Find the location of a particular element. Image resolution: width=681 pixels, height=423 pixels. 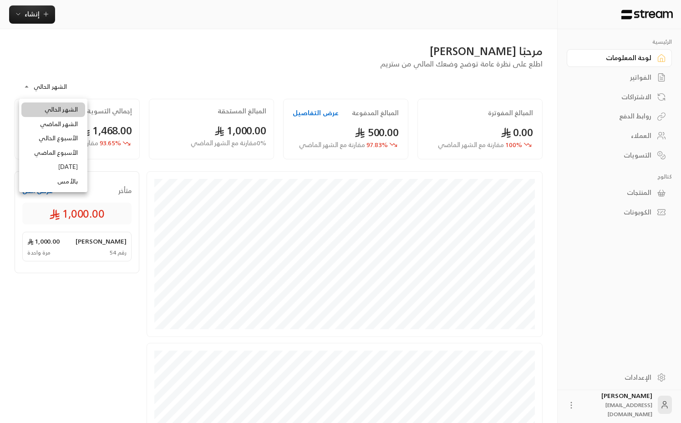

li: الأسبوع الحالي is located at coordinates (53, 138).